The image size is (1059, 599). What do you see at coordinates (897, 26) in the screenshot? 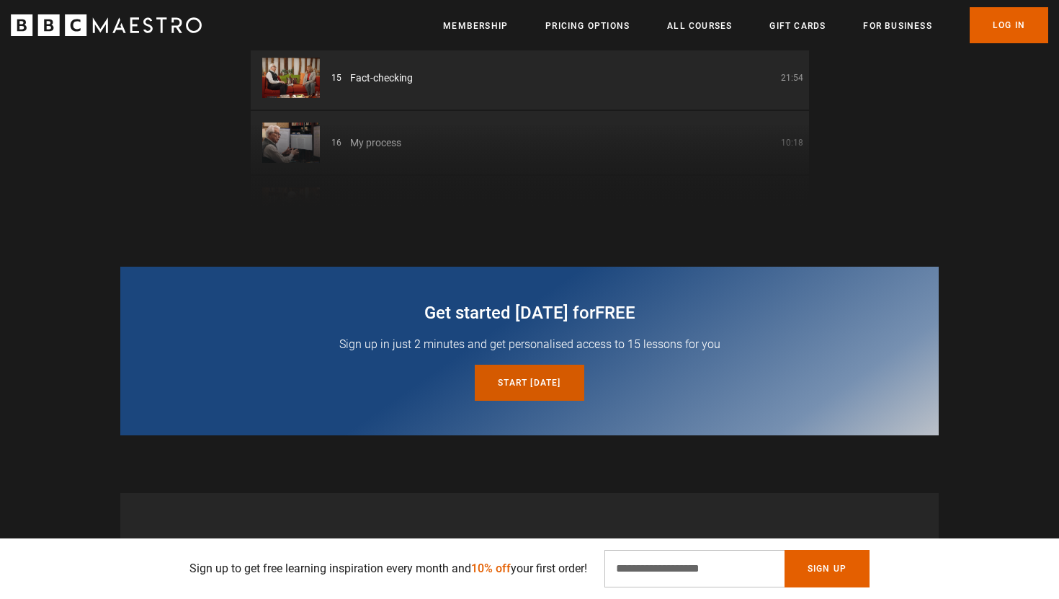
I see `a: For business` at bounding box center [897, 26].